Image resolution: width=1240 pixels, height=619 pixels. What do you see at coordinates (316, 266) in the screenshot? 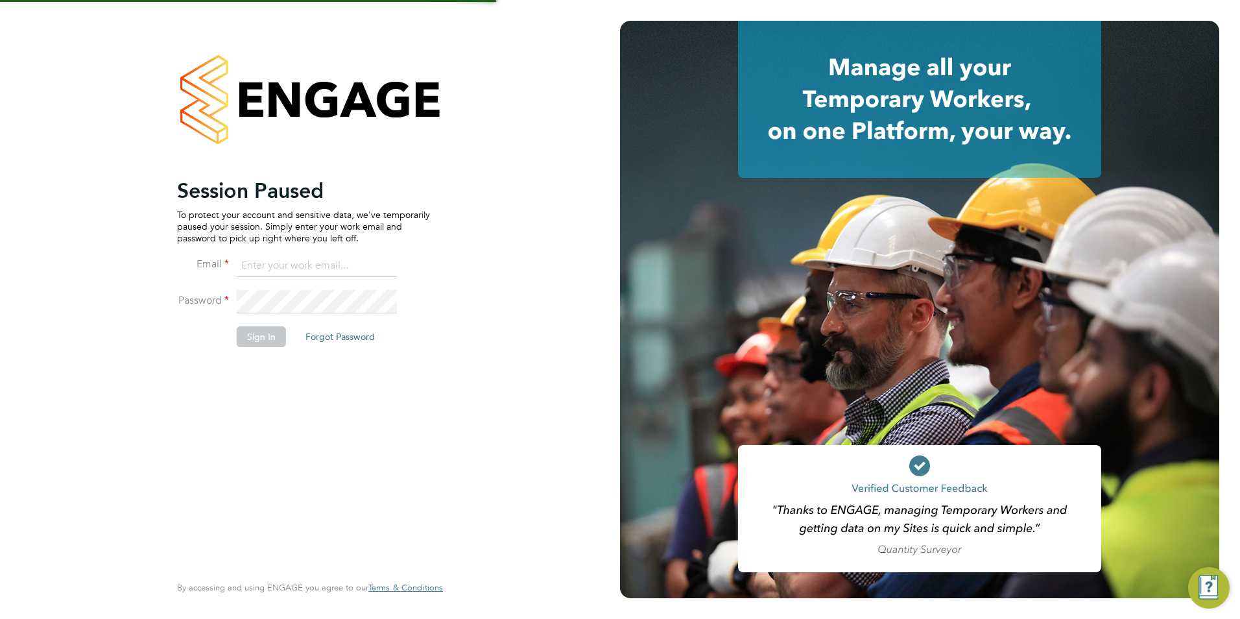
I see `input: Enter your work email...` at bounding box center [316, 266].